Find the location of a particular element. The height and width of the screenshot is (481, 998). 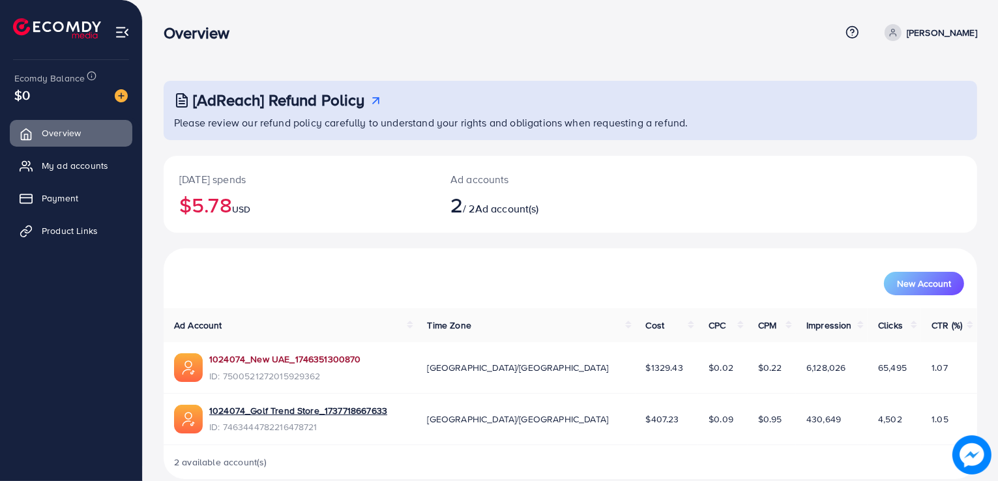

img: logo is located at coordinates (57, 28).